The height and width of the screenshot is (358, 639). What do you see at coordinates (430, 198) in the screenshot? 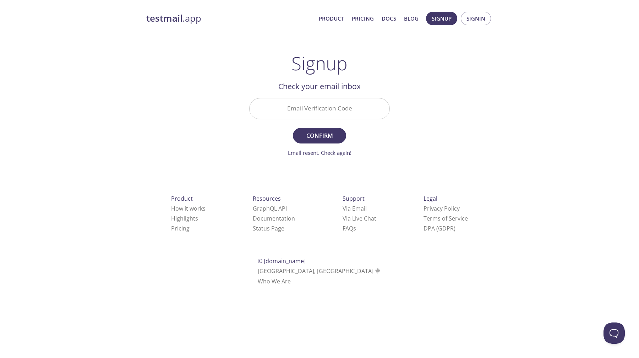
I see `span: Legal` at bounding box center [430, 198].